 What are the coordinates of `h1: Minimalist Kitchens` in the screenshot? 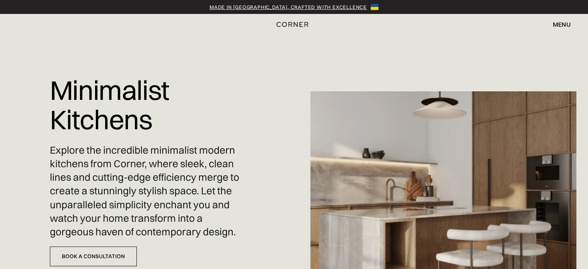 It's located at (145, 104).